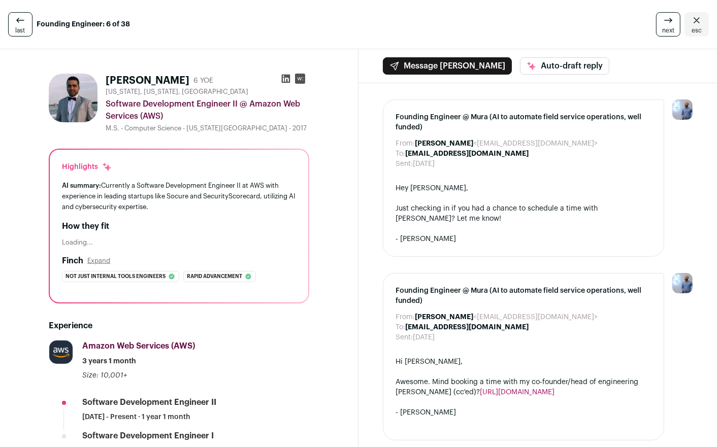 The width and height of the screenshot is (717, 447). Describe the element at coordinates (214, 277) in the screenshot. I see `span: Rapid advancement` at that location.